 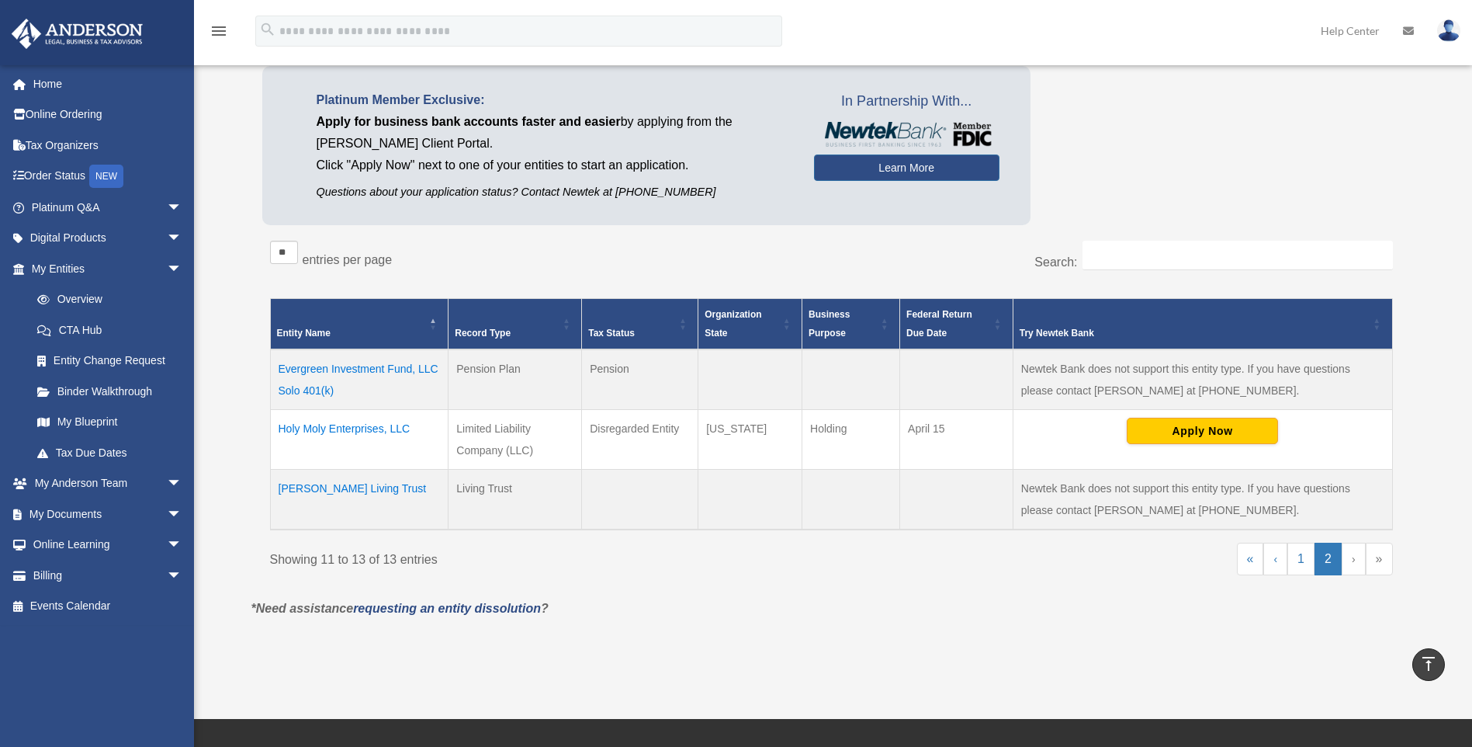 What do you see at coordinates (1379, 559) in the screenshot?
I see `a: Last` at bounding box center [1379, 559].